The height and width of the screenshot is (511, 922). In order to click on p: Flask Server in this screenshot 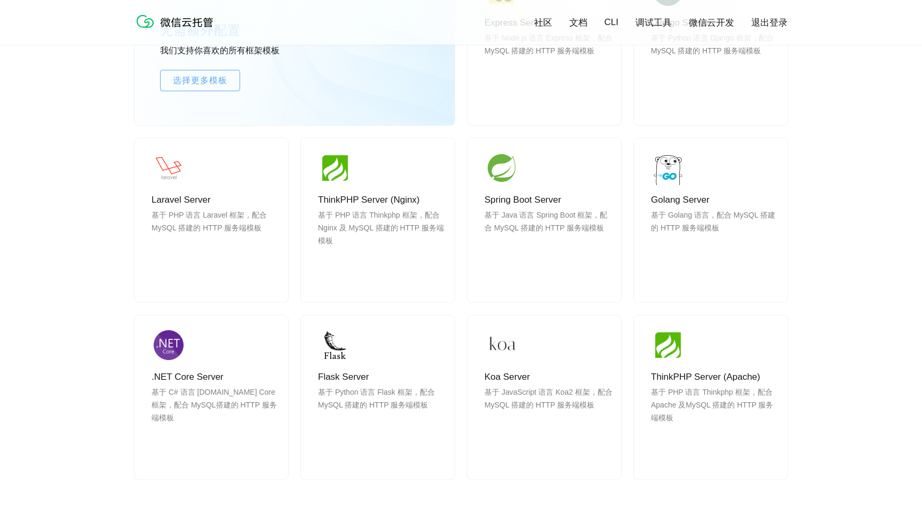, I will do `click(382, 377)`.